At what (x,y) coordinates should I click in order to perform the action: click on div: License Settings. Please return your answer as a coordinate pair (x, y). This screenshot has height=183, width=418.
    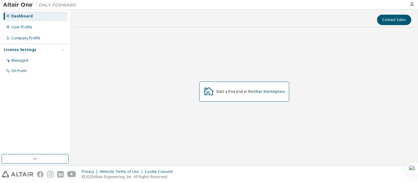
    Looking at the image, I should click on (20, 50).